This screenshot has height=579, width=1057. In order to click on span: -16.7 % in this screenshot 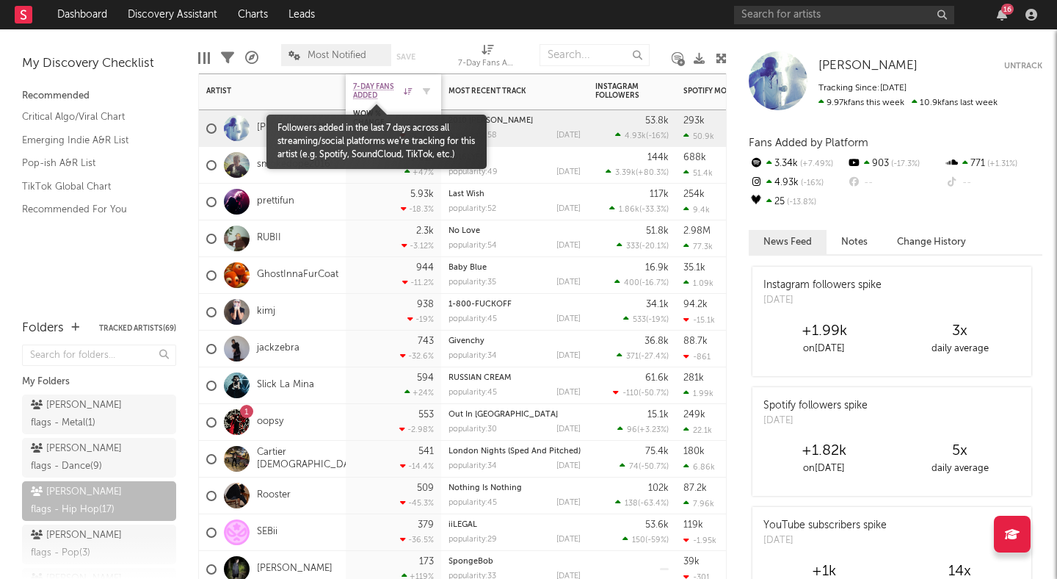, I will do `click(654, 283)`.